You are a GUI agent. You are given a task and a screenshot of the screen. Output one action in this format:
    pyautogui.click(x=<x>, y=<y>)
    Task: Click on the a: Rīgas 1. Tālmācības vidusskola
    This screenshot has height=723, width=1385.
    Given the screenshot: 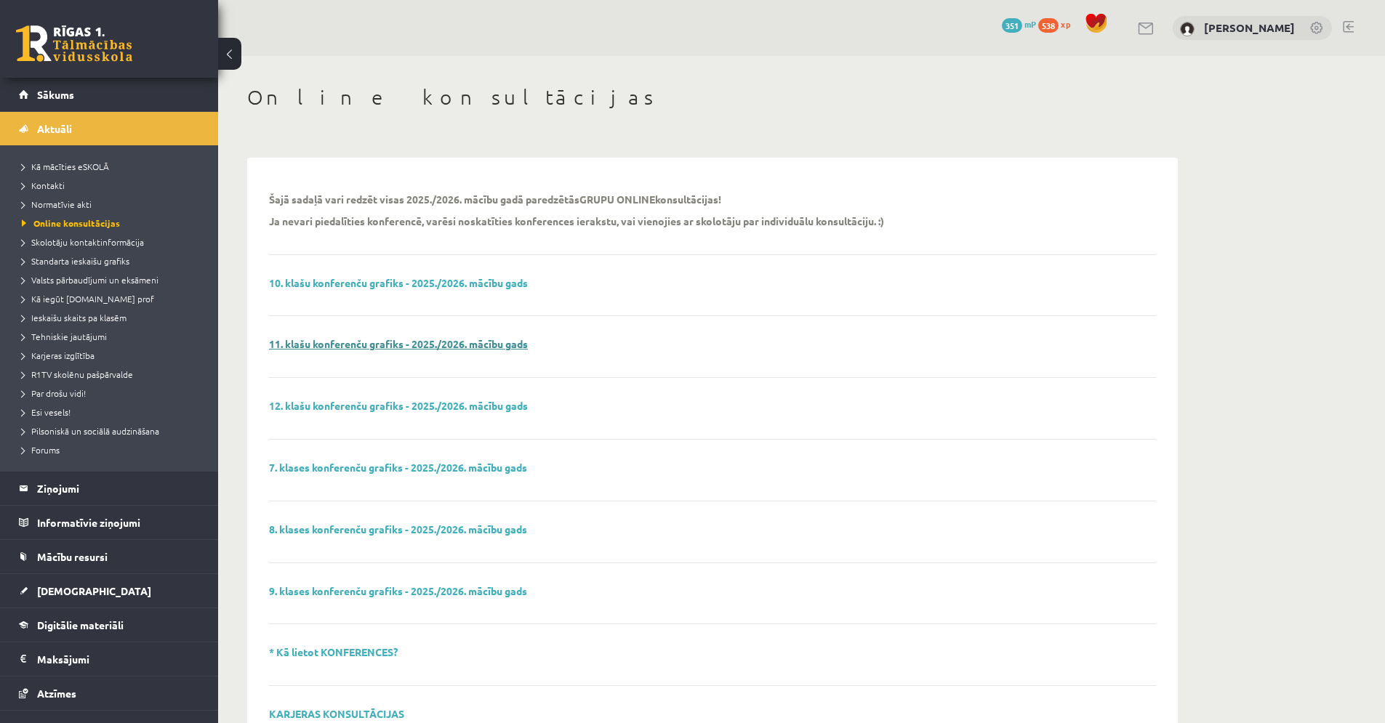 What is the action you would take?
    pyautogui.click(x=74, y=44)
    